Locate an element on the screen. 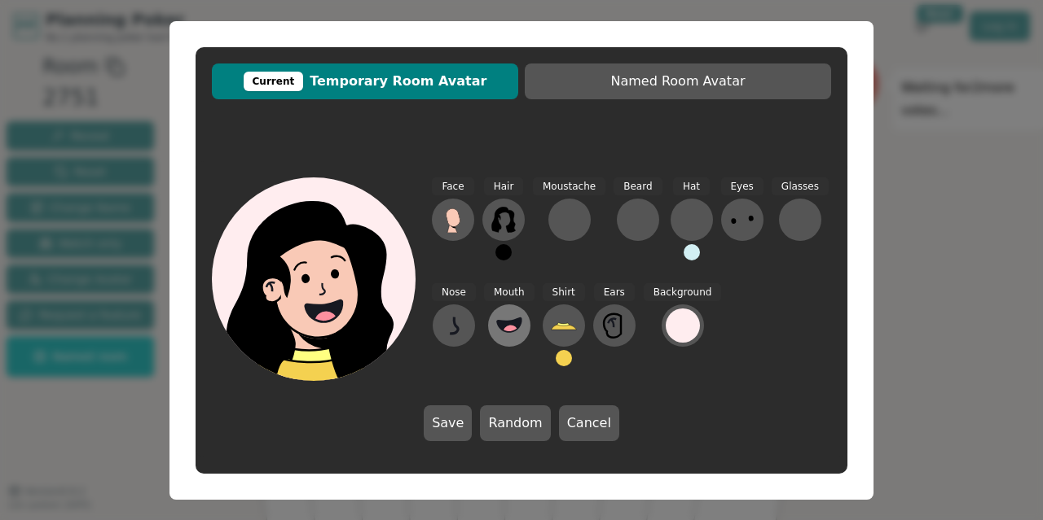  span: Ears is located at coordinates (614, 292).